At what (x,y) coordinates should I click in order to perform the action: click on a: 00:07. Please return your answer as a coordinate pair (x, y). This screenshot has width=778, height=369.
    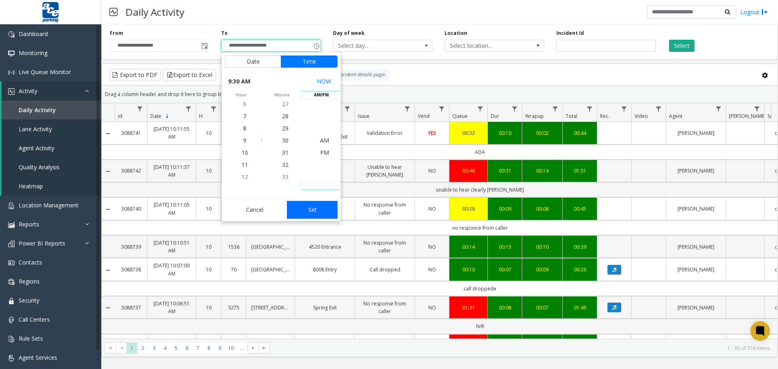
    Looking at the image, I should click on (505, 270).